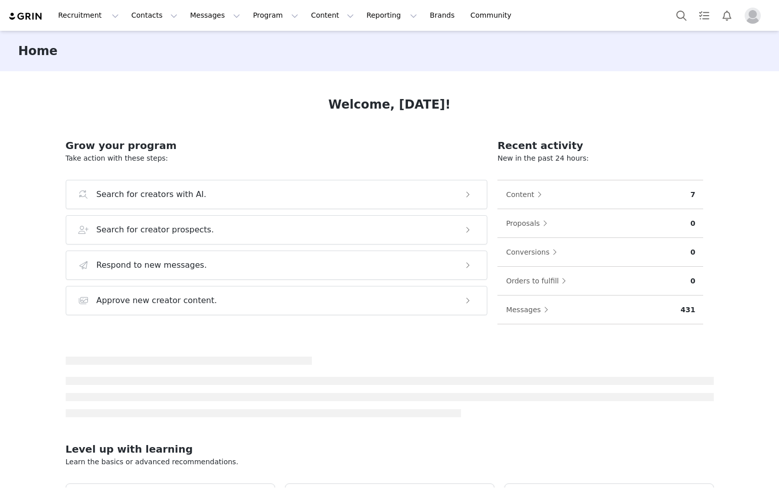 The height and width of the screenshot is (489, 779). What do you see at coordinates (154, 15) in the screenshot?
I see `button: Contacts` at bounding box center [154, 15].